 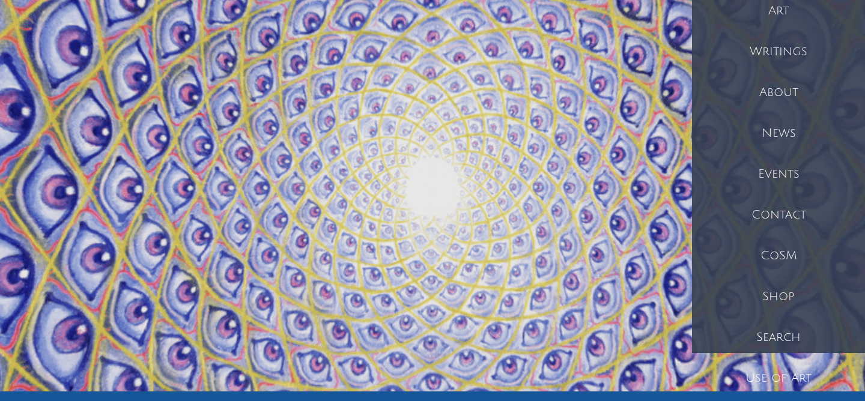 I want to click on div: News, so click(x=778, y=133).